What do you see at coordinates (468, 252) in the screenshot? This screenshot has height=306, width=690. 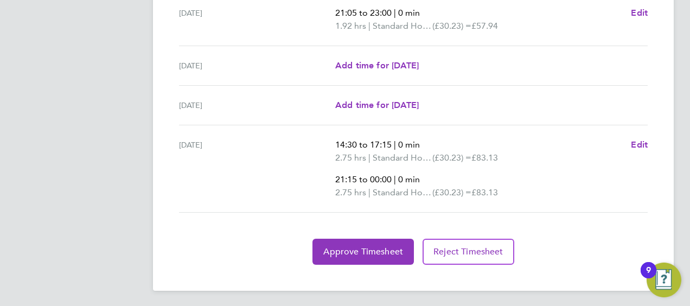 I see `button: Reject Timesheet` at bounding box center [468, 252].